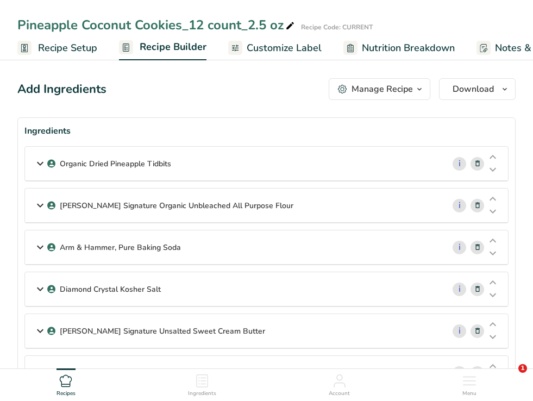  I want to click on span: Nutrition Breakdown, so click(408, 48).